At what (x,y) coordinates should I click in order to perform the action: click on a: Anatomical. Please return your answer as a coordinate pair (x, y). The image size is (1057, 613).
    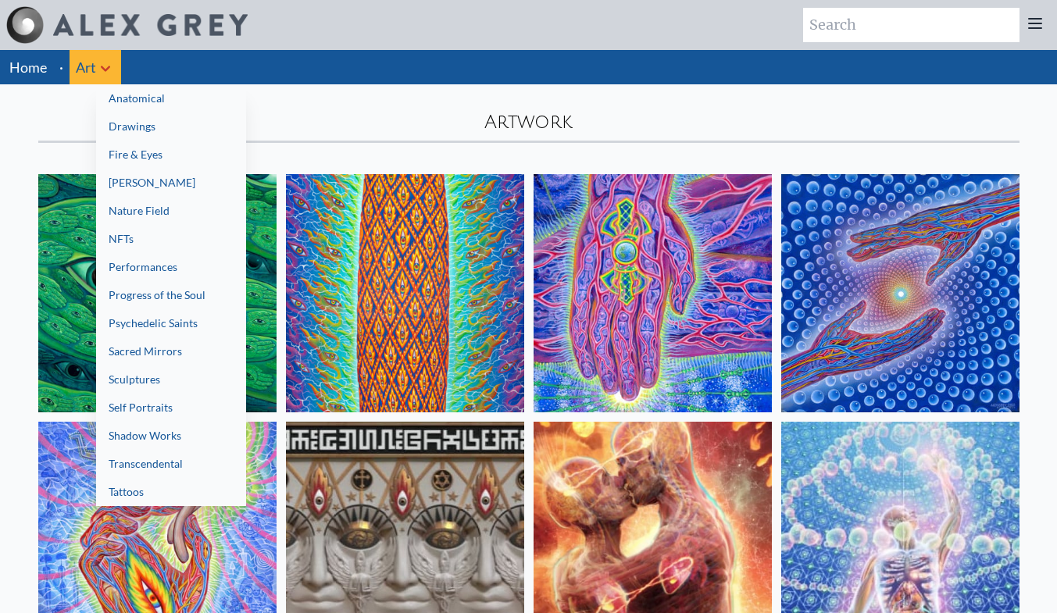
    Looking at the image, I should click on (171, 98).